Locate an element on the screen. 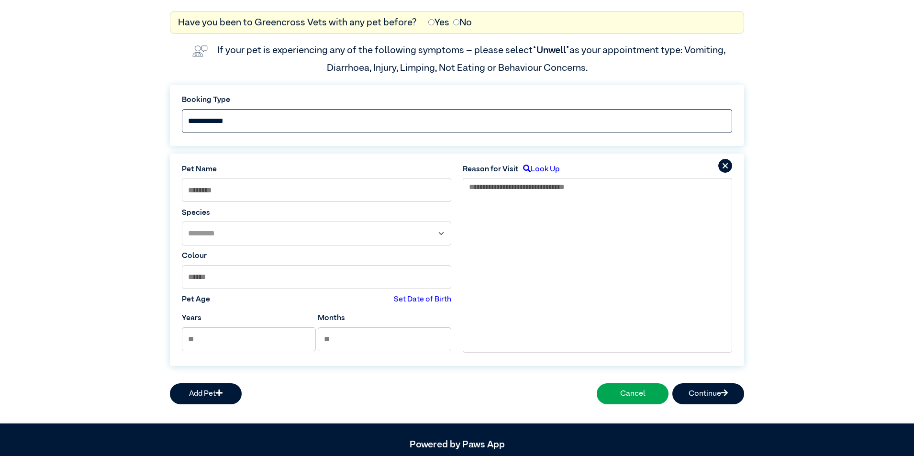  label: Pet Name is located at coordinates (316, 169).